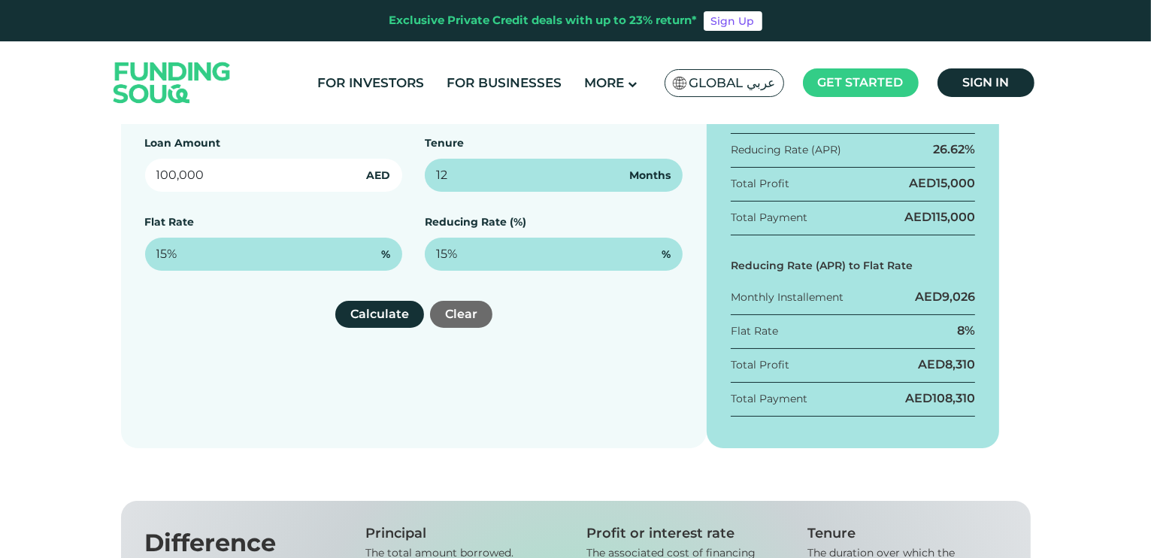 The image size is (1151, 558). I want to click on a: Sign in, so click(985, 83).